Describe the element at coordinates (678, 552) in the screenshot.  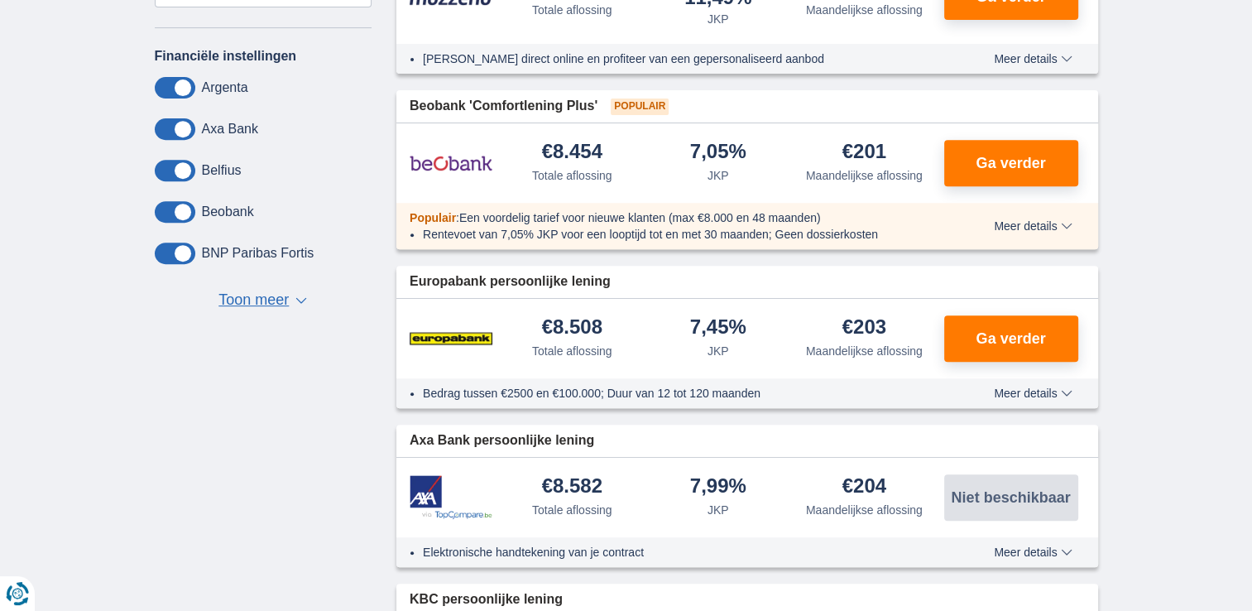
I see `li: Elektronische handtekening van je contract` at that location.